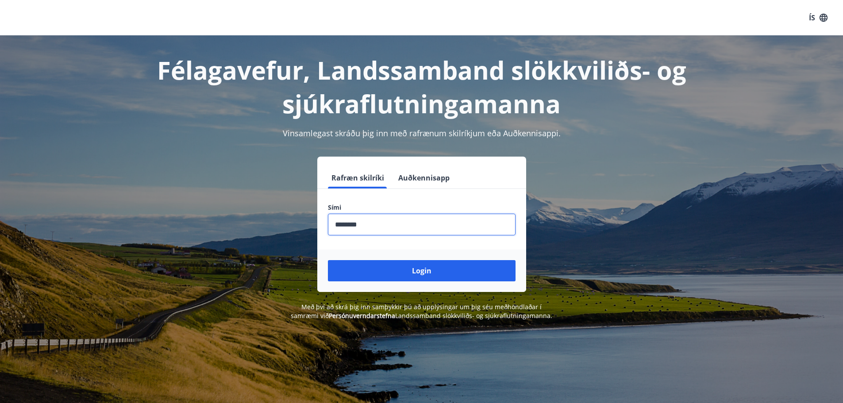 The image size is (843, 403). What do you see at coordinates (818, 18) in the screenshot?
I see `button: ÍS` at bounding box center [818, 18].